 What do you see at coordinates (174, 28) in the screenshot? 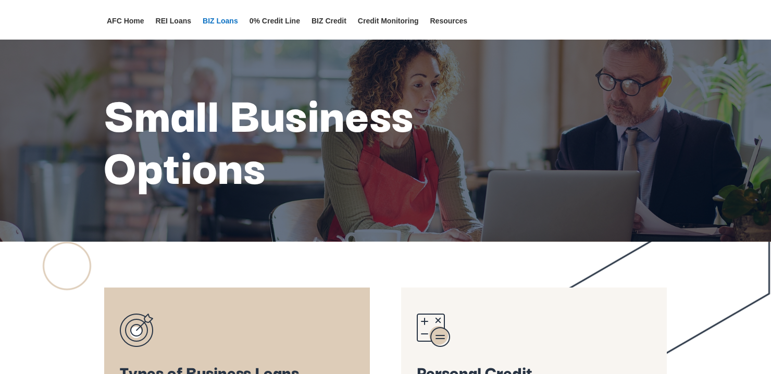
I see `a: REI Loans` at bounding box center [174, 28].